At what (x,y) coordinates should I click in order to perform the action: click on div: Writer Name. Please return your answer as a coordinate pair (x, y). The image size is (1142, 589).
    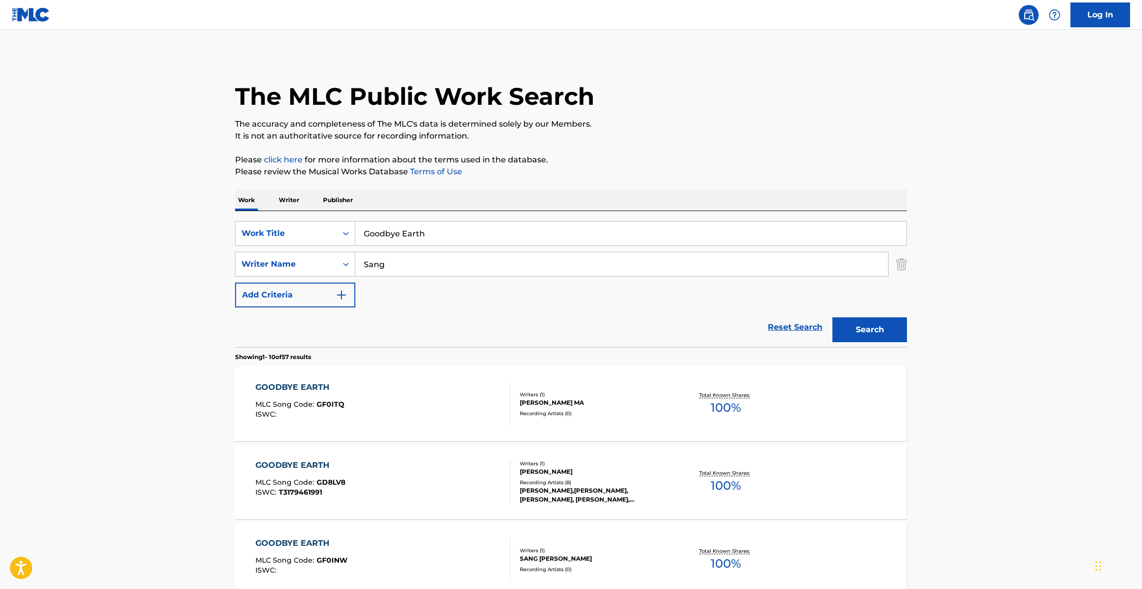
    Looking at the image, I should click on (286, 264).